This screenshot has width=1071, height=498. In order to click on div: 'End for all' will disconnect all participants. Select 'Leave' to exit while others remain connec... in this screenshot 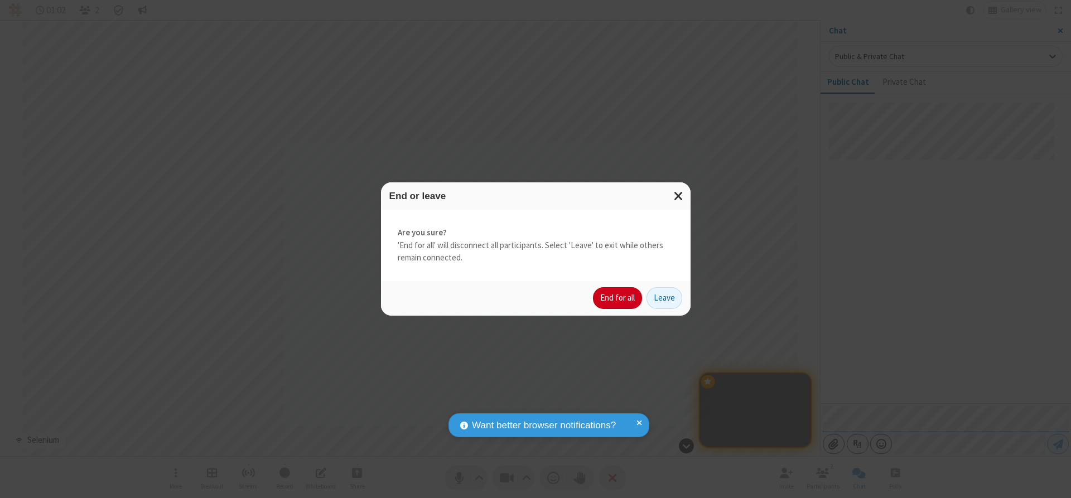, I will do `click(535, 245)`.